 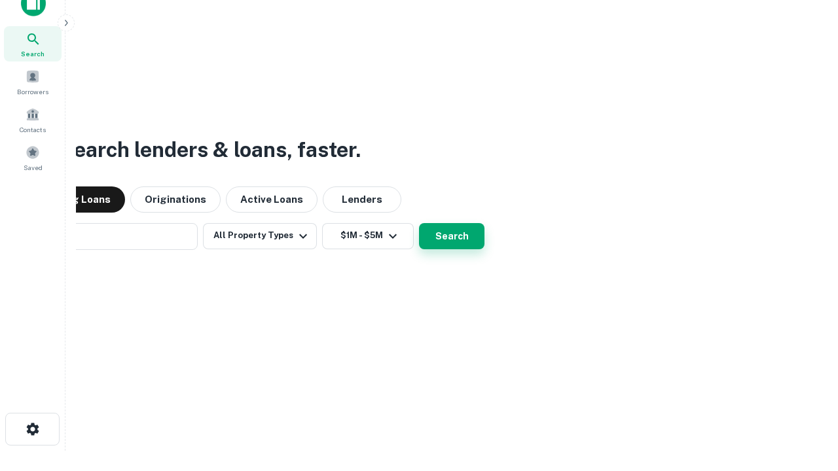 What do you see at coordinates (175, 200) in the screenshot?
I see `button: Originations` at bounding box center [175, 200].